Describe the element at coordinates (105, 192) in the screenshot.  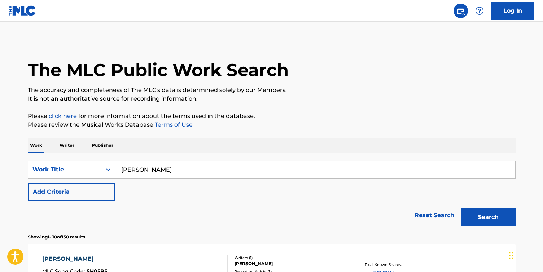
I see `img: 9d2ae6d4665cec9f34b9.svg` at that location.